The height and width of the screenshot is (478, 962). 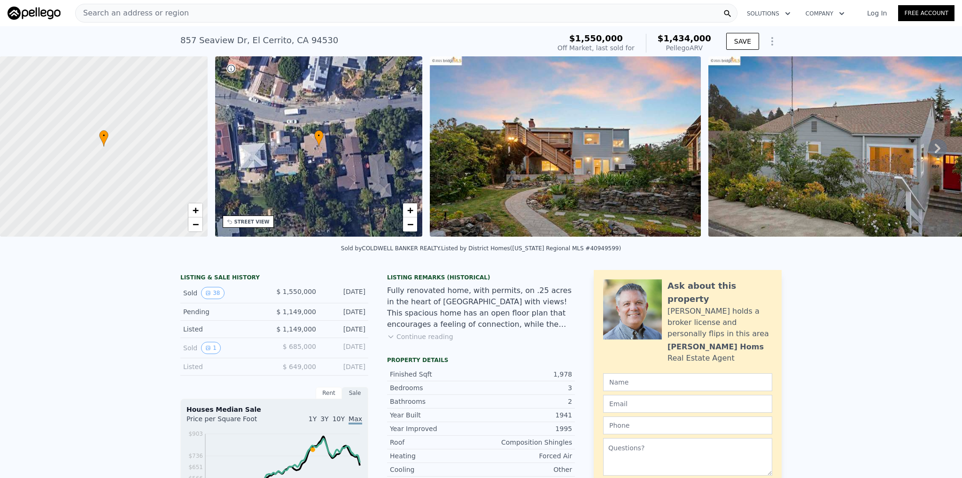 I want to click on input: Email, so click(x=687, y=404).